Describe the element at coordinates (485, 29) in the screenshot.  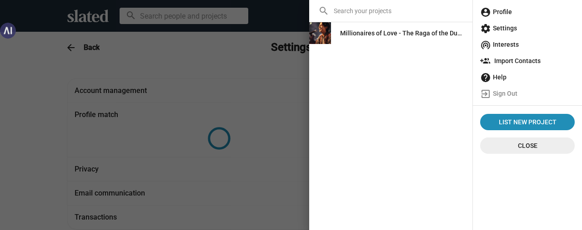
I see `mat-icon: settings` at that location.